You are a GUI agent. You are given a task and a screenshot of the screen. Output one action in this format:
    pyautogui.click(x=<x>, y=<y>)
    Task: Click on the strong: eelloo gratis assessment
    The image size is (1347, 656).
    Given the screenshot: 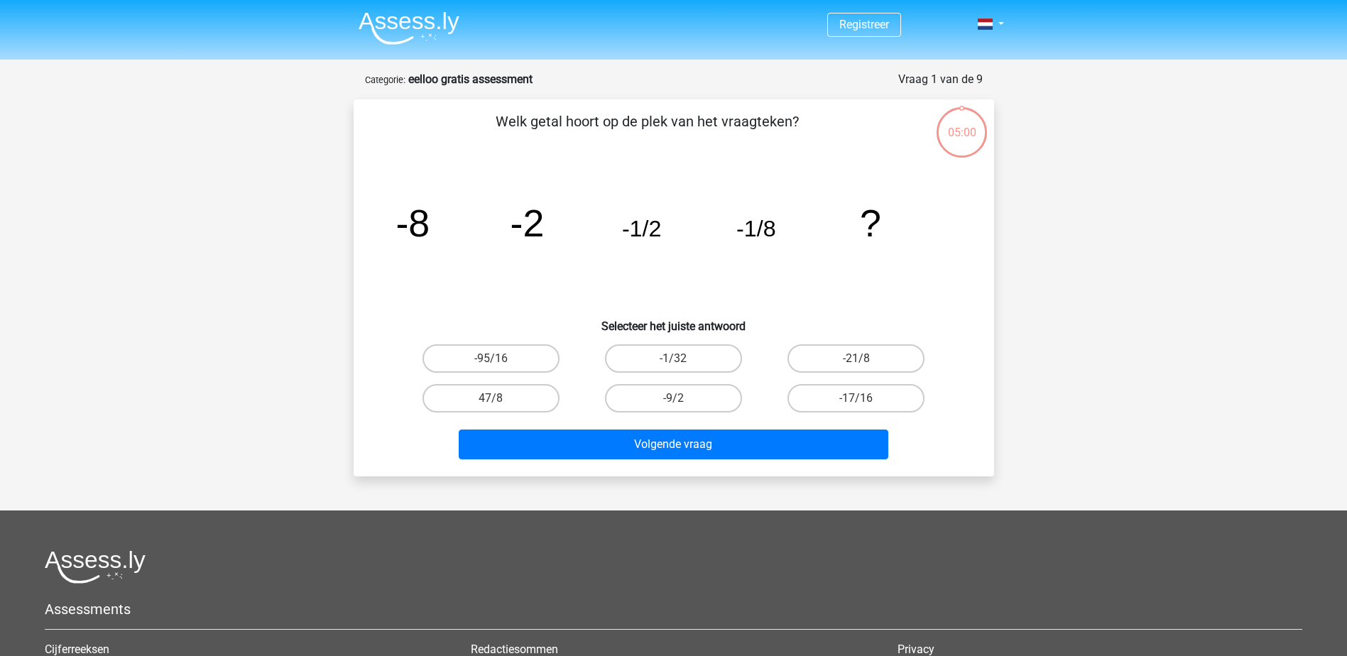 What is the action you would take?
    pyautogui.click(x=470, y=79)
    